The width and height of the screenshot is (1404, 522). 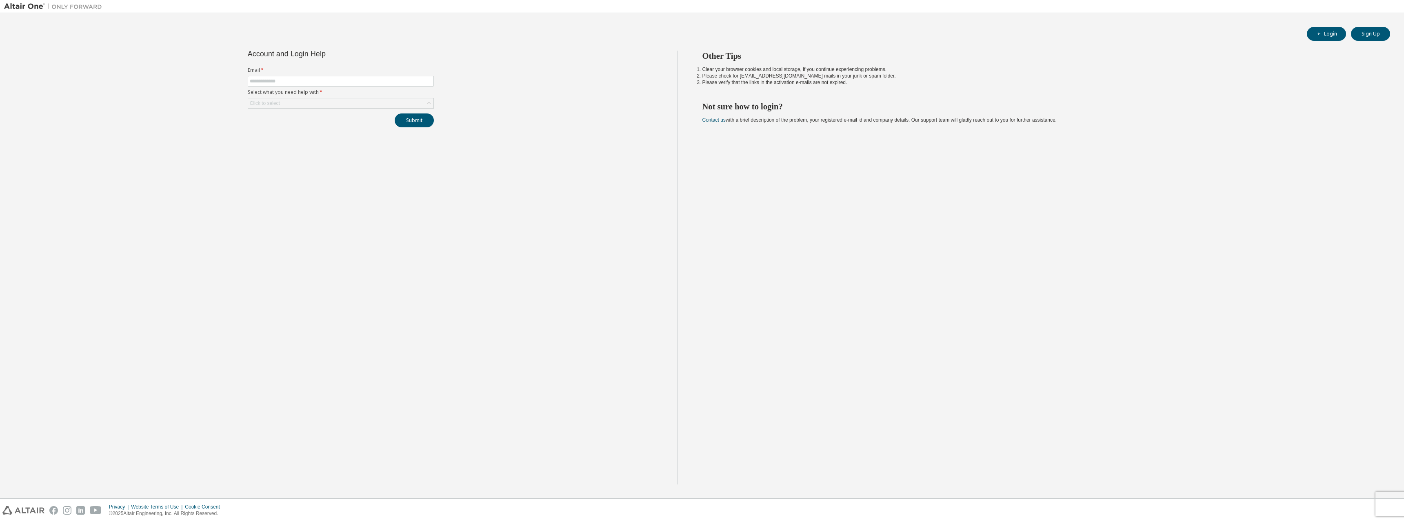 What do you see at coordinates (158, 507) in the screenshot?
I see `div: Website Terms of Use` at bounding box center [158, 507].